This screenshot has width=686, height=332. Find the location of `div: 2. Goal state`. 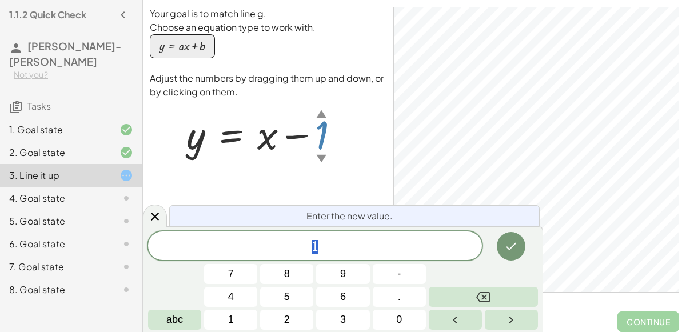

div: 2. Goal state is located at coordinates (55, 153).